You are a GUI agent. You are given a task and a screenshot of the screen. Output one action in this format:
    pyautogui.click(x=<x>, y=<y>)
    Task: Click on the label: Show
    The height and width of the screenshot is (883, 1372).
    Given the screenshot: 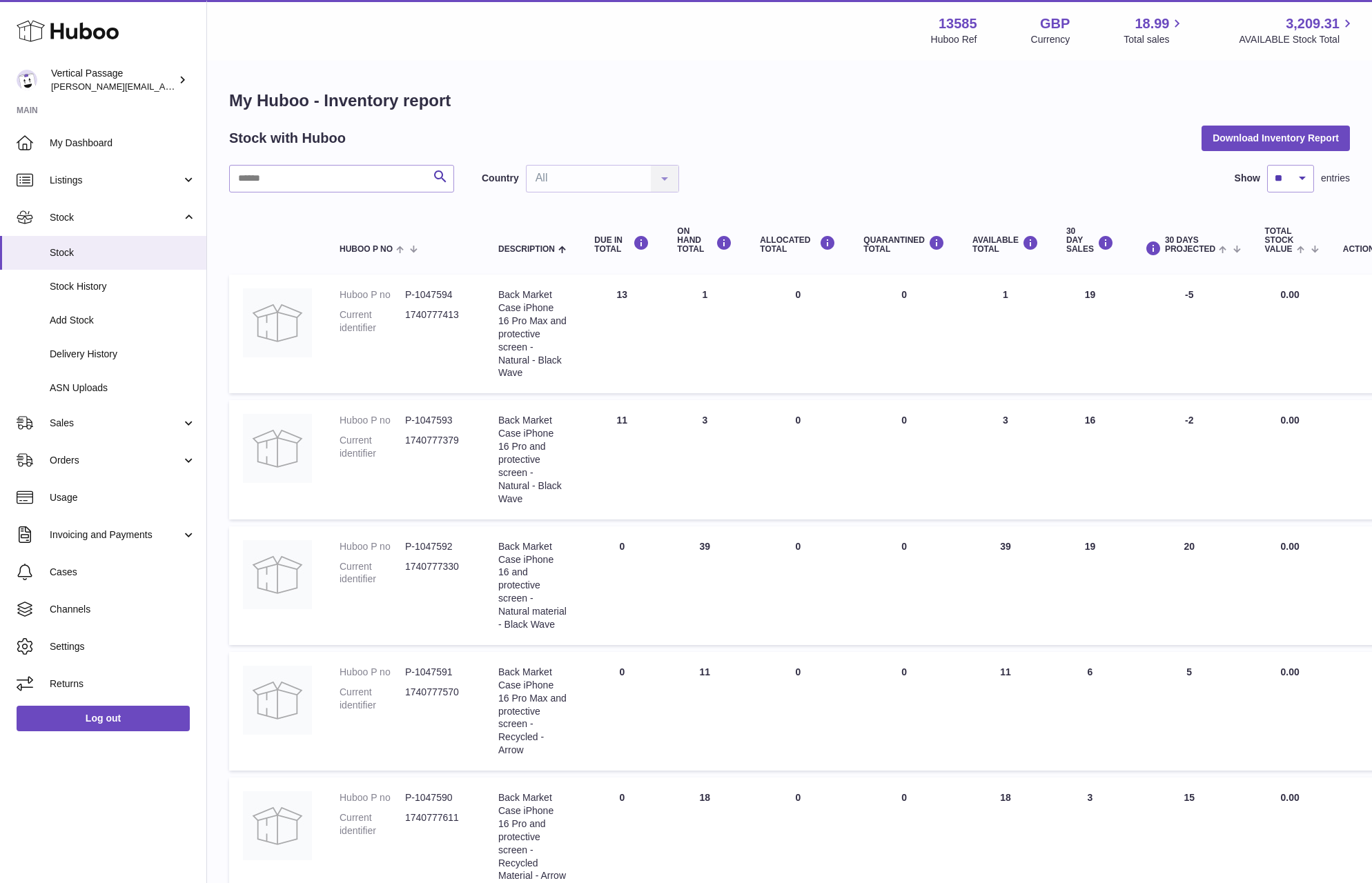 What is the action you would take?
    pyautogui.click(x=1246, y=178)
    